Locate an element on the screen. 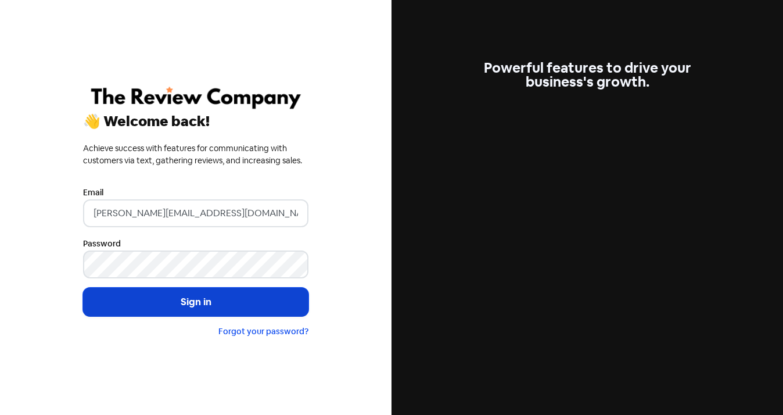  label: Email is located at coordinates (93, 192).